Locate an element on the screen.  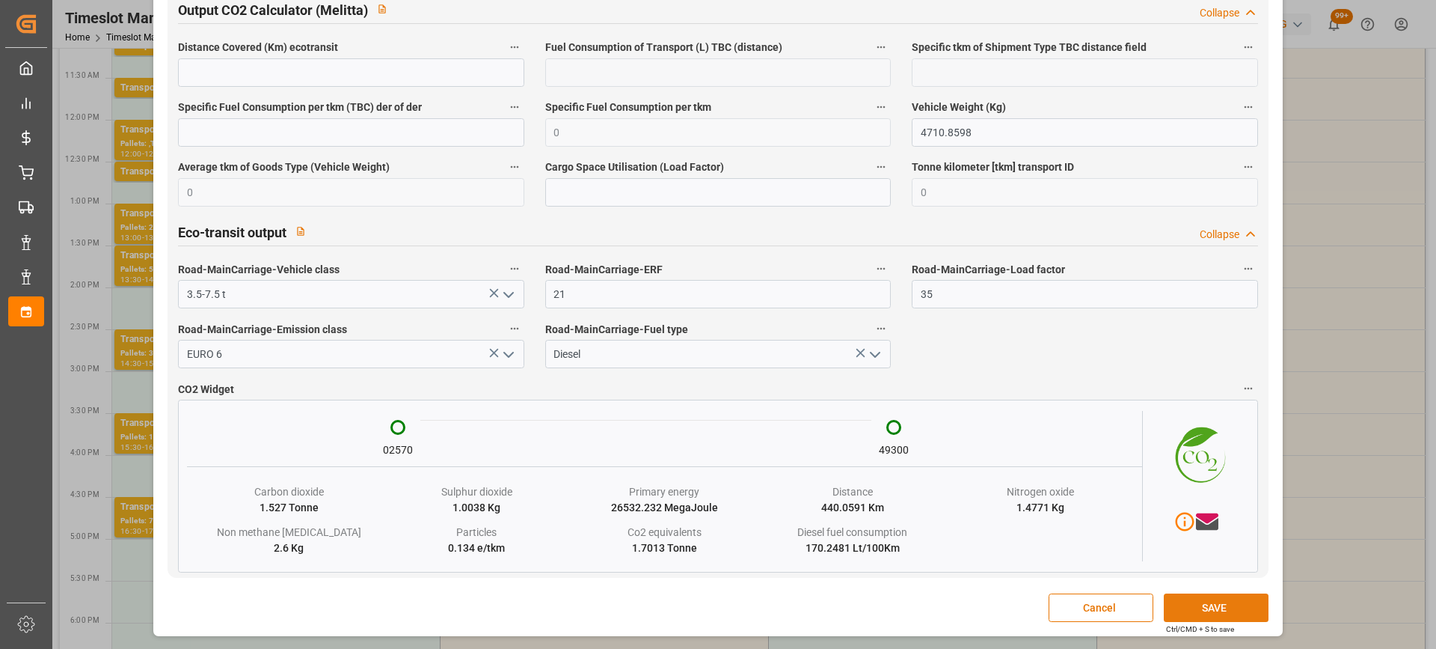
div: 1.0038 Kg is located at coordinates (477, 507).